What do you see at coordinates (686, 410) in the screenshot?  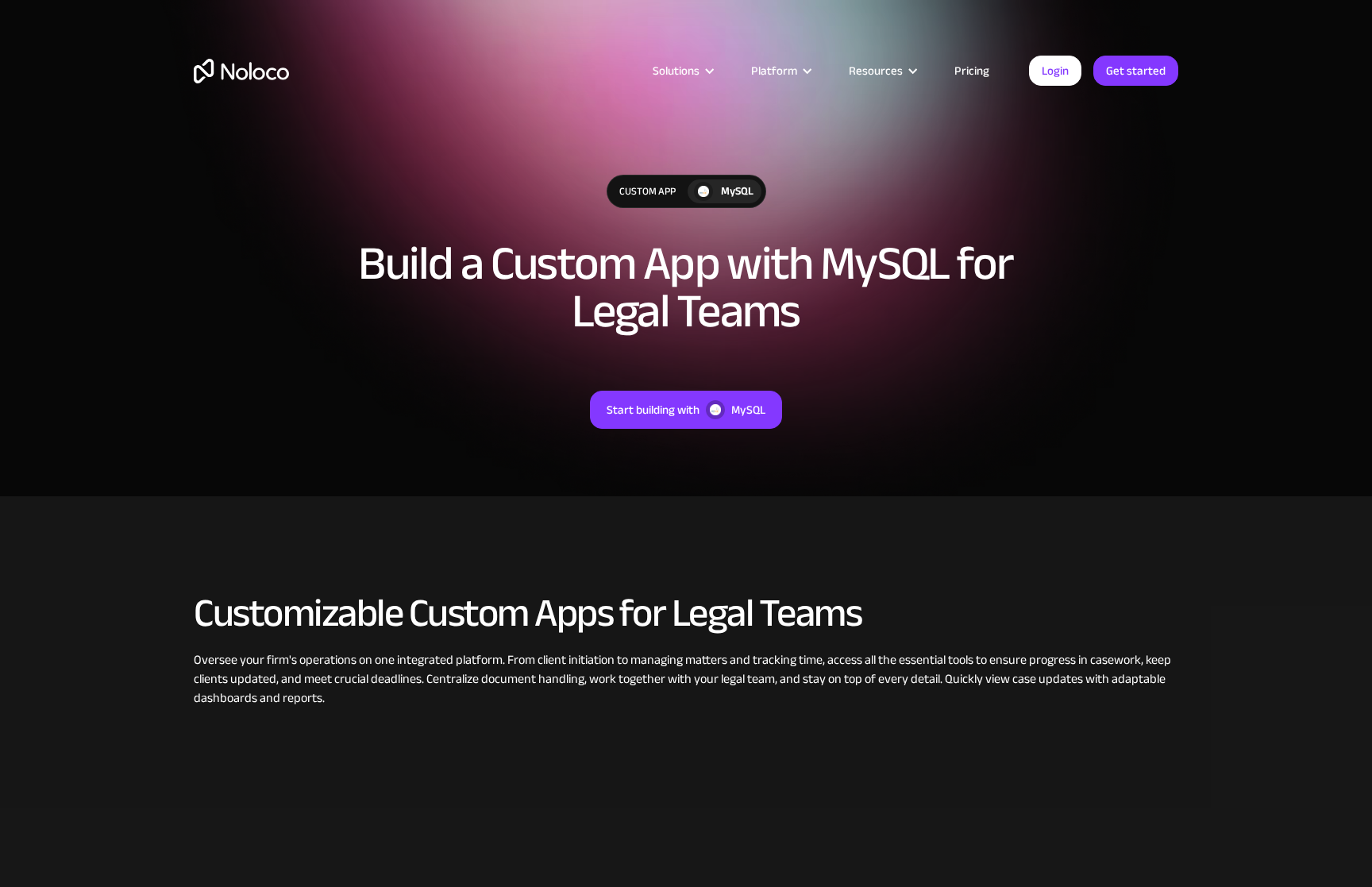 I see `a: Start building withMySQL` at bounding box center [686, 410].